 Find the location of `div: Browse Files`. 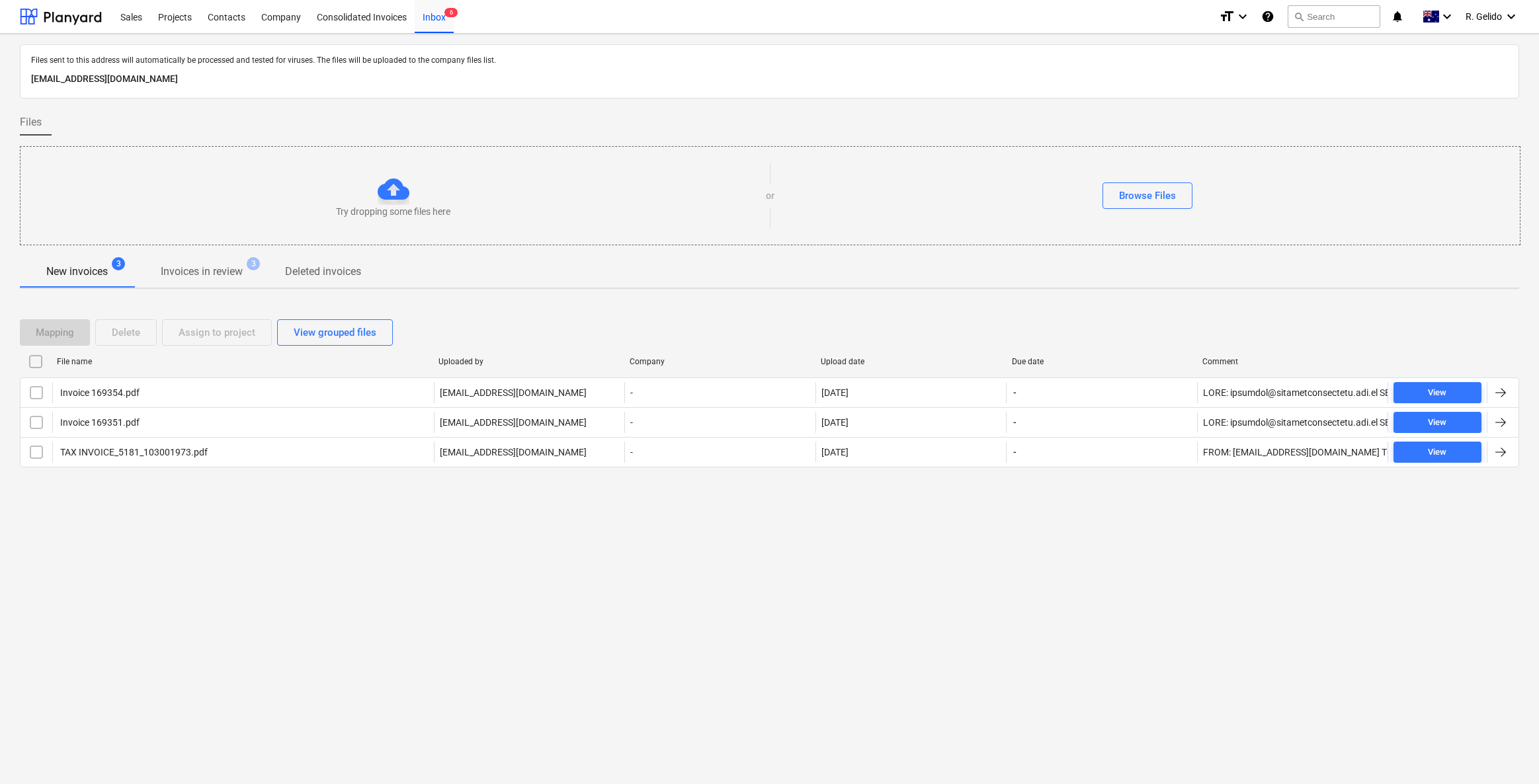

div: Browse Files is located at coordinates (1147, 195).